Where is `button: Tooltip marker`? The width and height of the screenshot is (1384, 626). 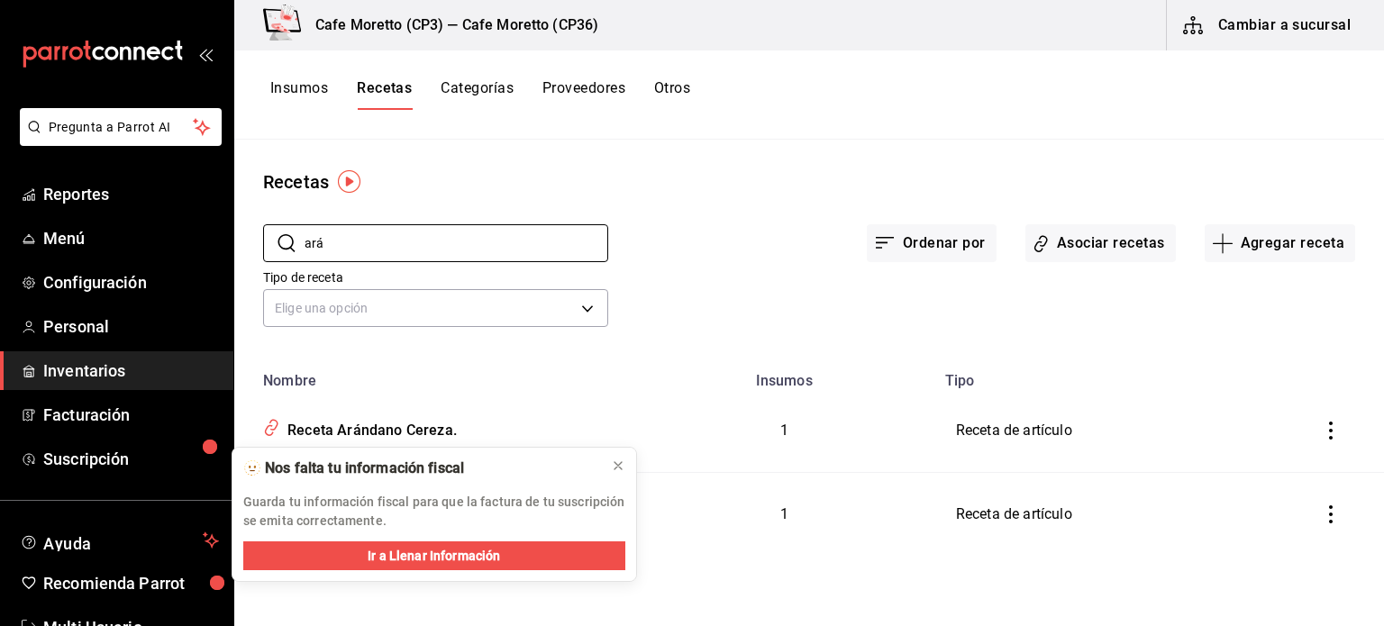
button: Tooltip marker is located at coordinates (349, 181).